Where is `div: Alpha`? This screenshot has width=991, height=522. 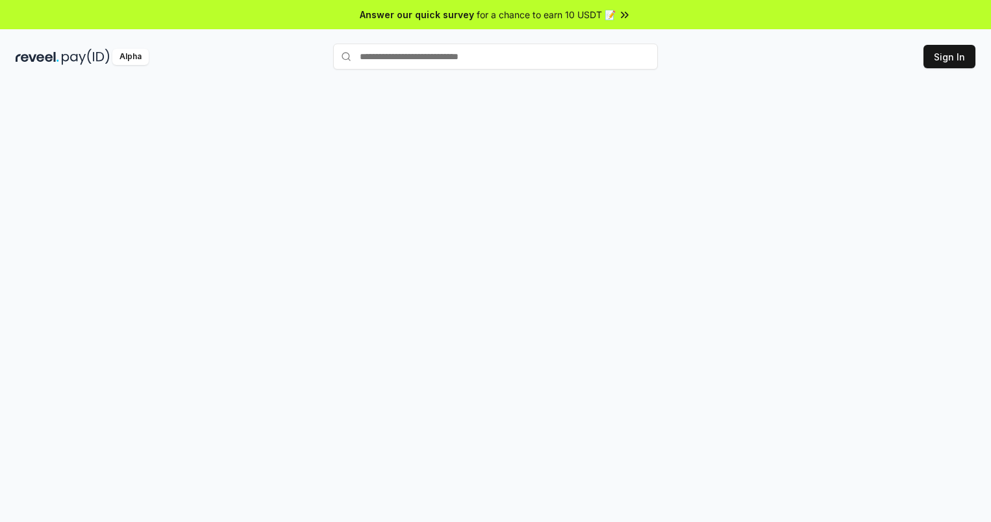
div: Alpha is located at coordinates (131, 57).